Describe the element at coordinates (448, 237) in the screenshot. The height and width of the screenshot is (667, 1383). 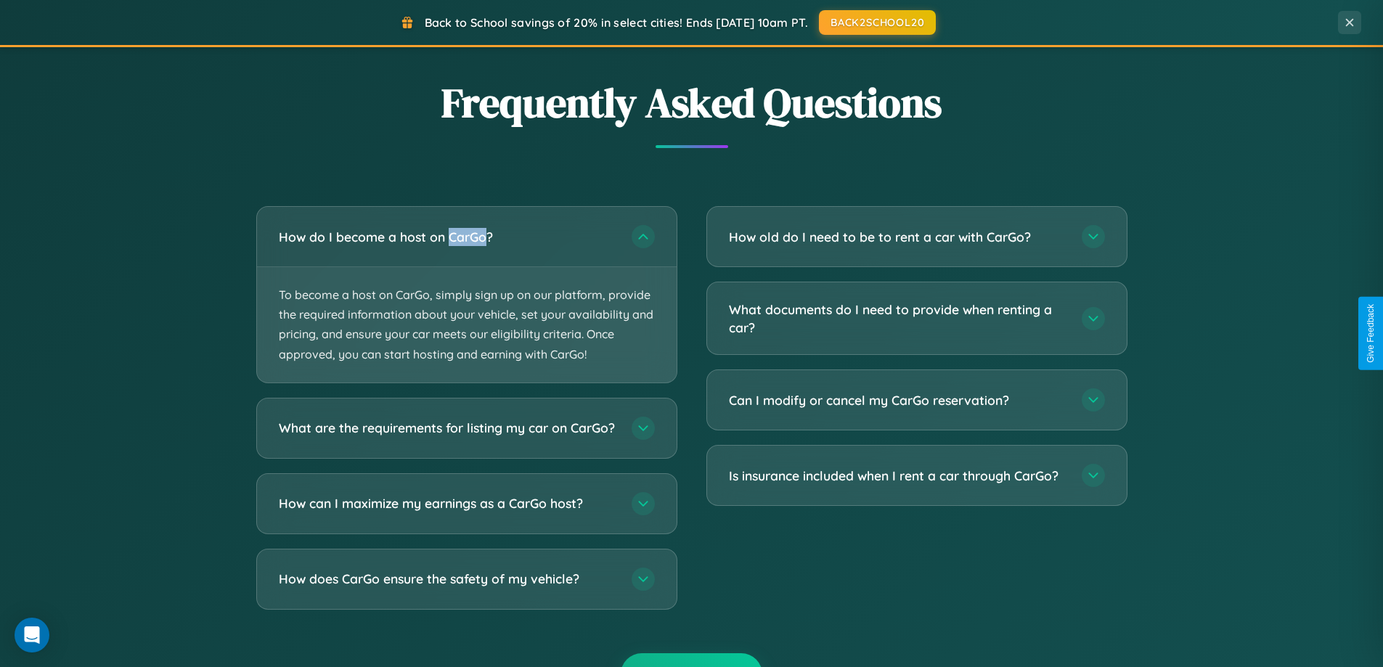
I see `h3: How do I become a host on CarGo?` at that location.